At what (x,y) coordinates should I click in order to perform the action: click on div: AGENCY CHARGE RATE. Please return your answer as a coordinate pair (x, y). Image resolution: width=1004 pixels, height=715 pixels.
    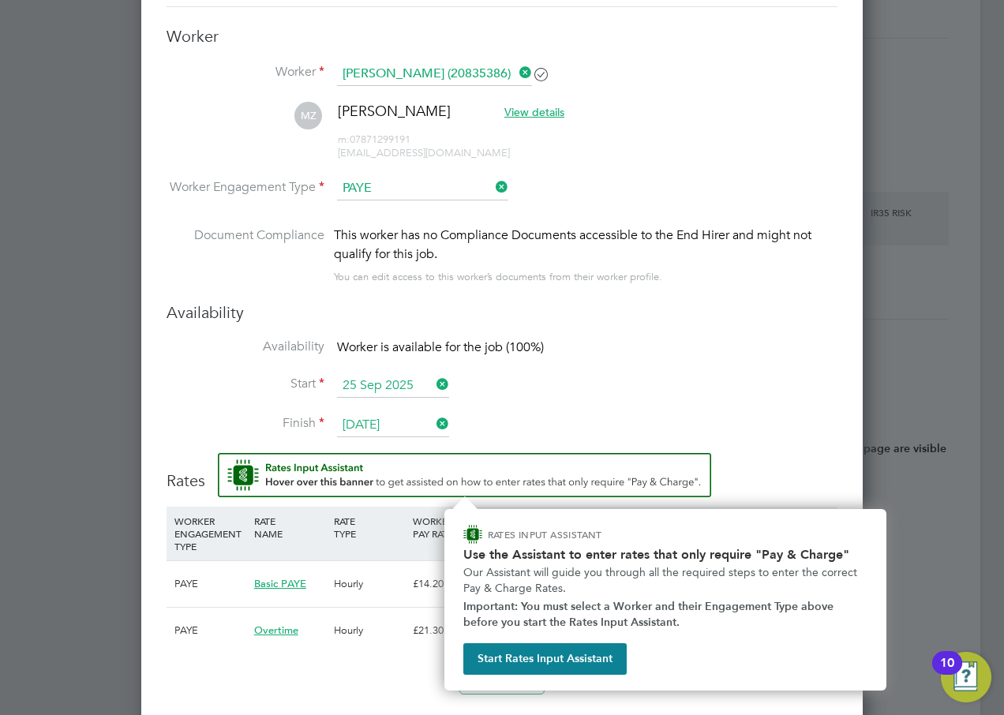
    Looking at the image, I should click on (754, 534).